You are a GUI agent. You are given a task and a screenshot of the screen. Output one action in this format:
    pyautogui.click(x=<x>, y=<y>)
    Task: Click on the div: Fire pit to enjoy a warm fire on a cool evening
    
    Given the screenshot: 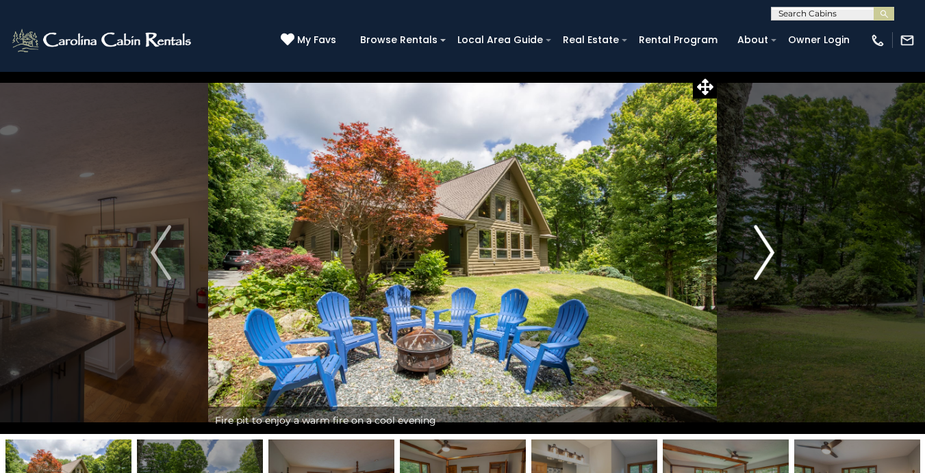 What is the action you would take?
    pyautogui.click(x=462, y=420)
    